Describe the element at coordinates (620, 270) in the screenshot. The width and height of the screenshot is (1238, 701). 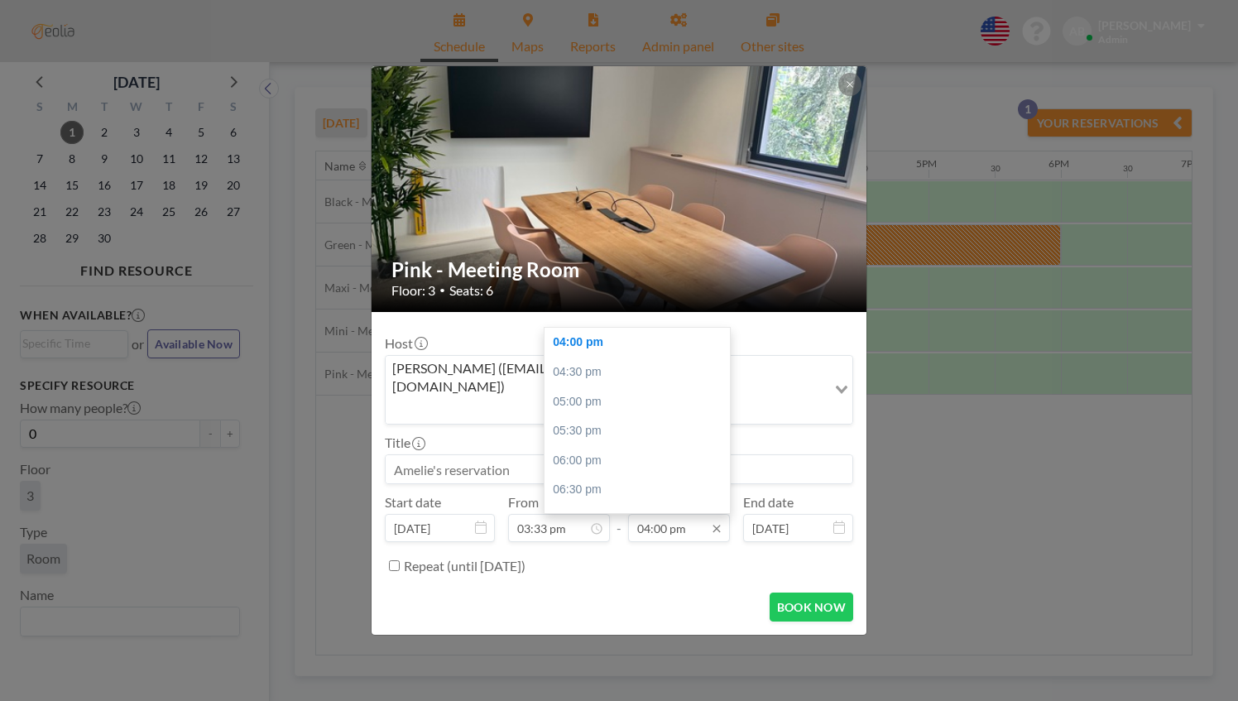
I see `h2: Pink - Meeting Room` at that location.